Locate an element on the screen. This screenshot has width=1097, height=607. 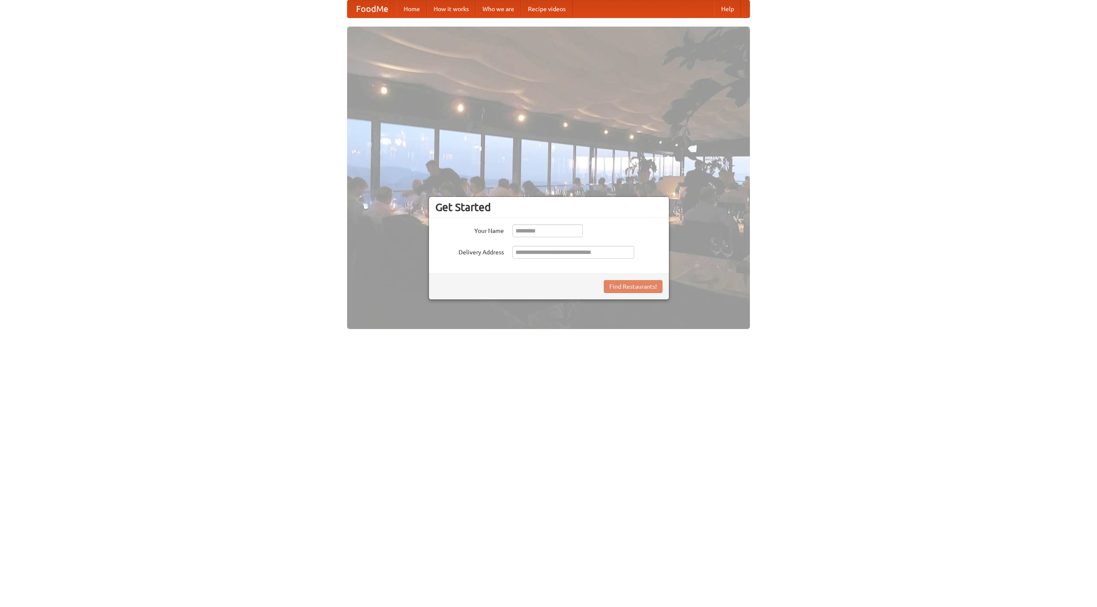
a: How it works is located at coordinates (451, 9).